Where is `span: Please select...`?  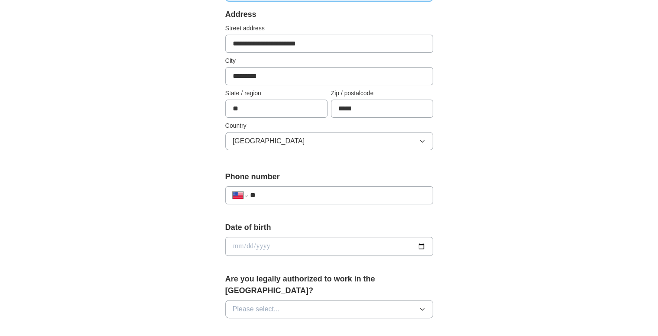
span: Please select... is located at coordinates (256, 309).